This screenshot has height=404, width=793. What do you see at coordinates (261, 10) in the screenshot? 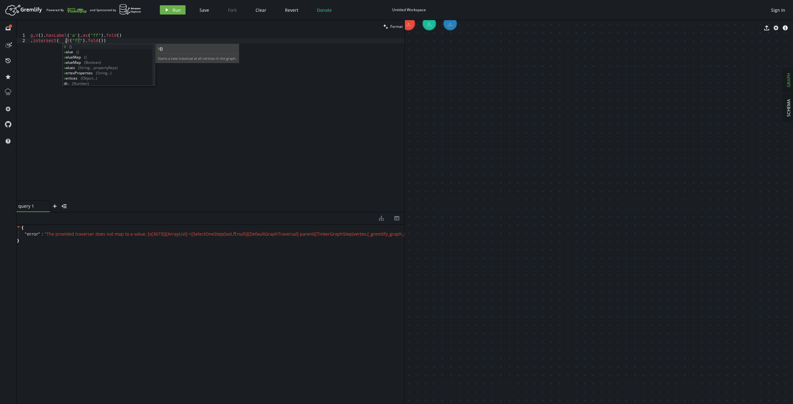
I see `button: Clear` at bounding box center [261, 10].